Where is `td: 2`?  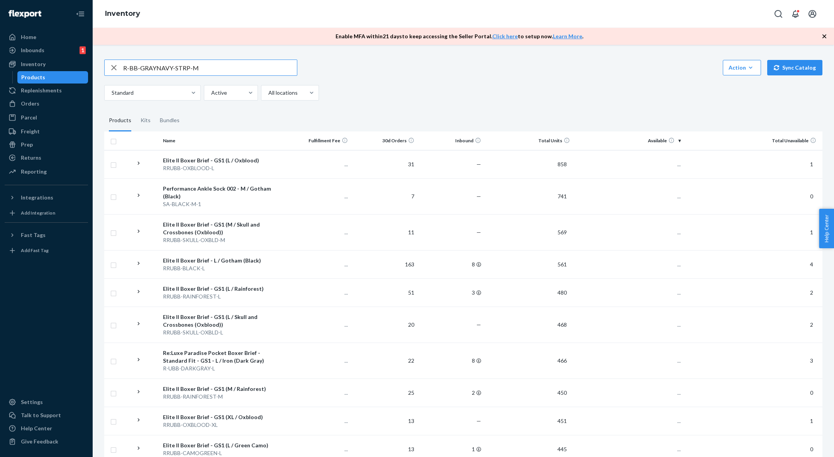
td: 2 is located at coordinates (451, 392).